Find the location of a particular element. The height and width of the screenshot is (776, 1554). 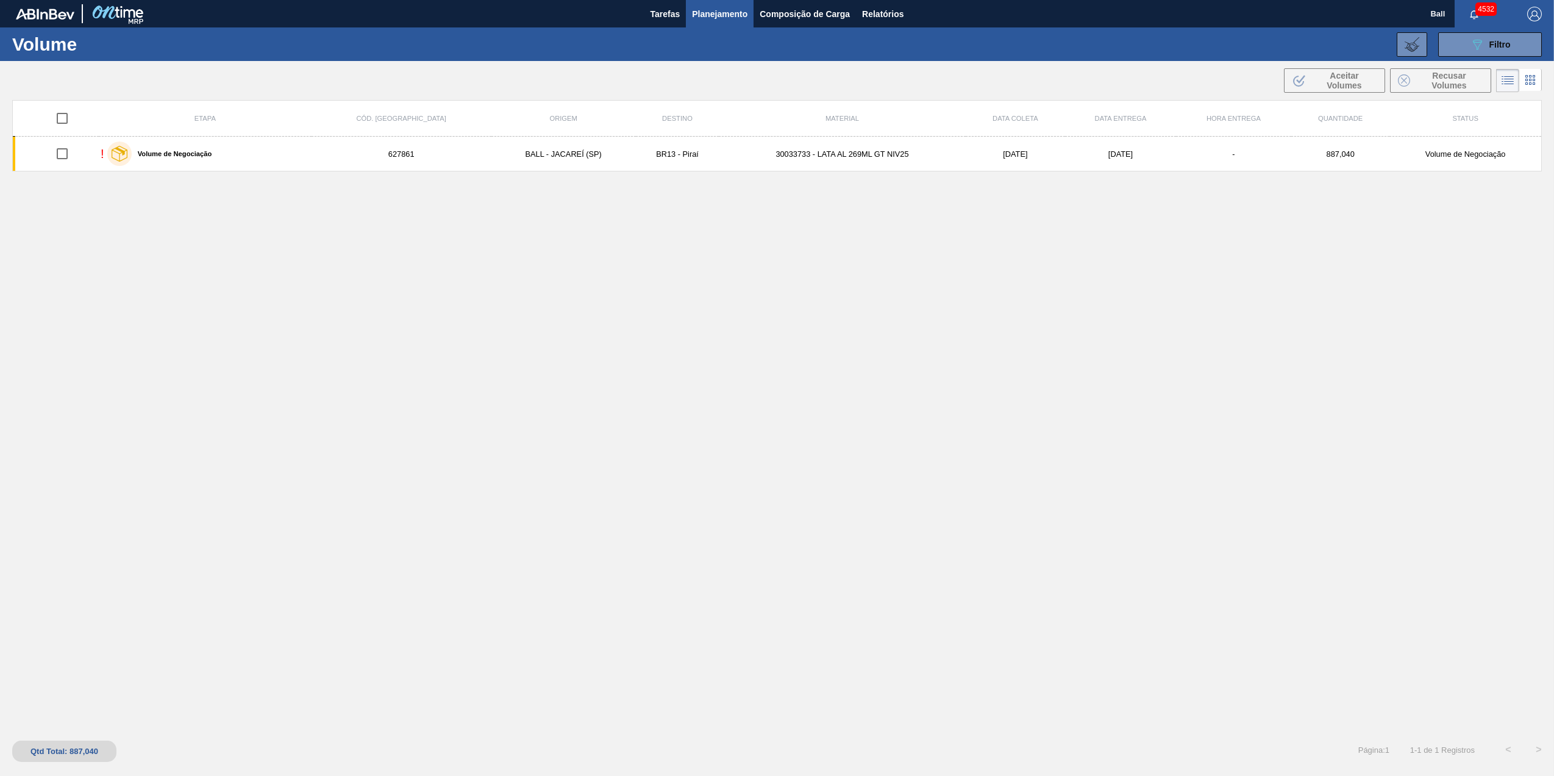

h1: Volume is located at coordinates (107, 44).